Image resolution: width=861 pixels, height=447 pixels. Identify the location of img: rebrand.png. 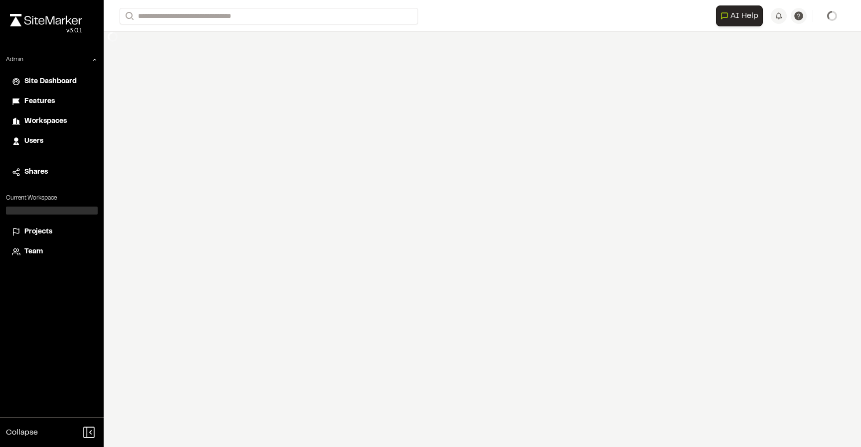
(46, 20).